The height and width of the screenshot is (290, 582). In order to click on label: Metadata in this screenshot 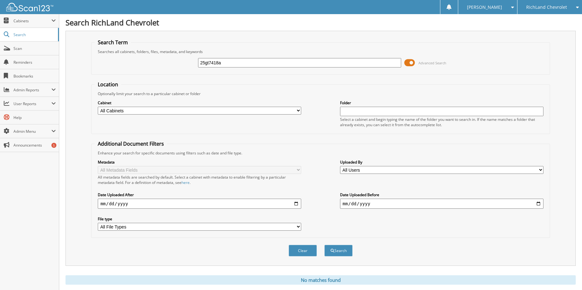, I will do `click(199, 162)`.